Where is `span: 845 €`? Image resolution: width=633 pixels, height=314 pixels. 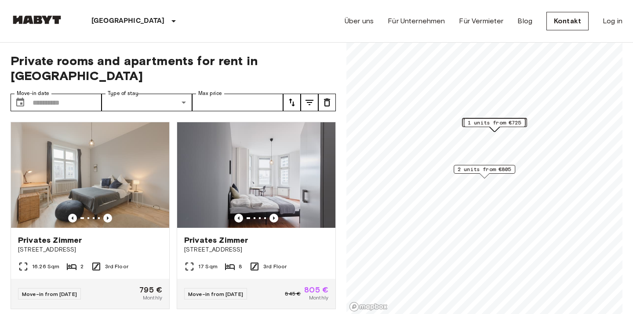
span: 845 € is located at coordinates (293, 293).